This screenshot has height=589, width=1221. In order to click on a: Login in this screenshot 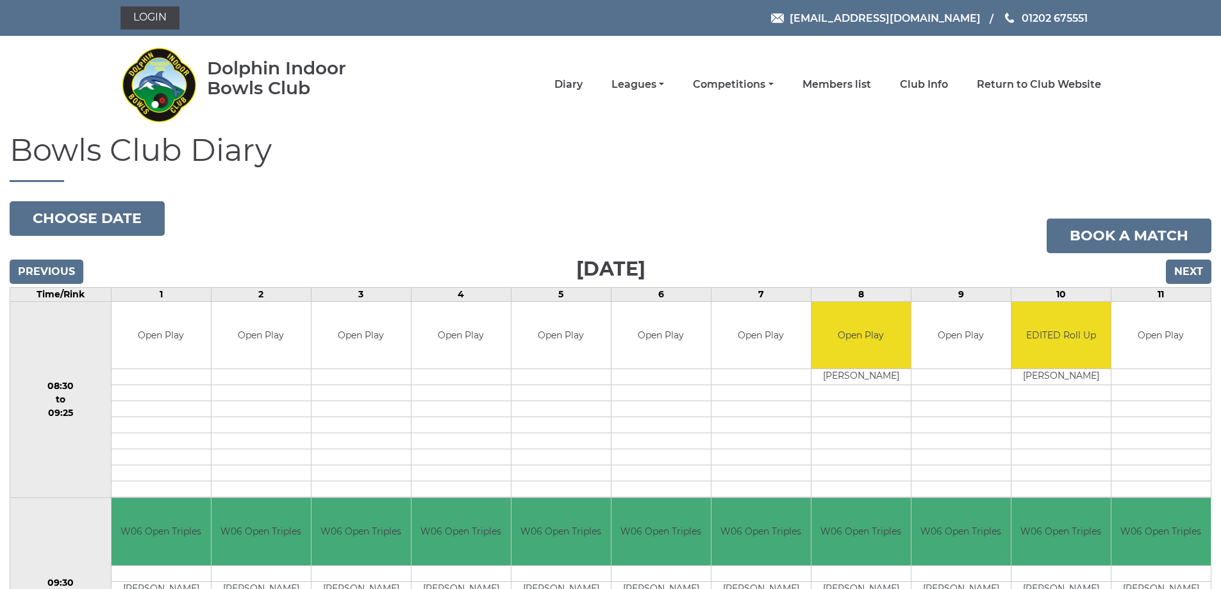, I will do `click(150, 18)`.